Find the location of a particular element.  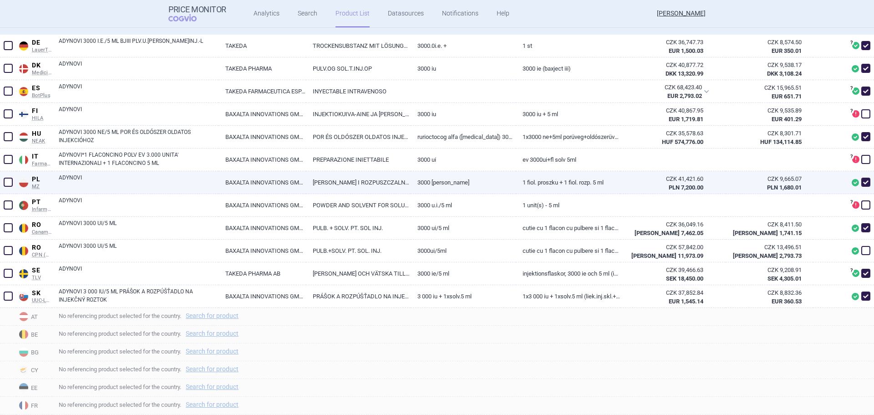

a: CZK 8,574.50EUR 350.01 is located at coordinates (769, 46).